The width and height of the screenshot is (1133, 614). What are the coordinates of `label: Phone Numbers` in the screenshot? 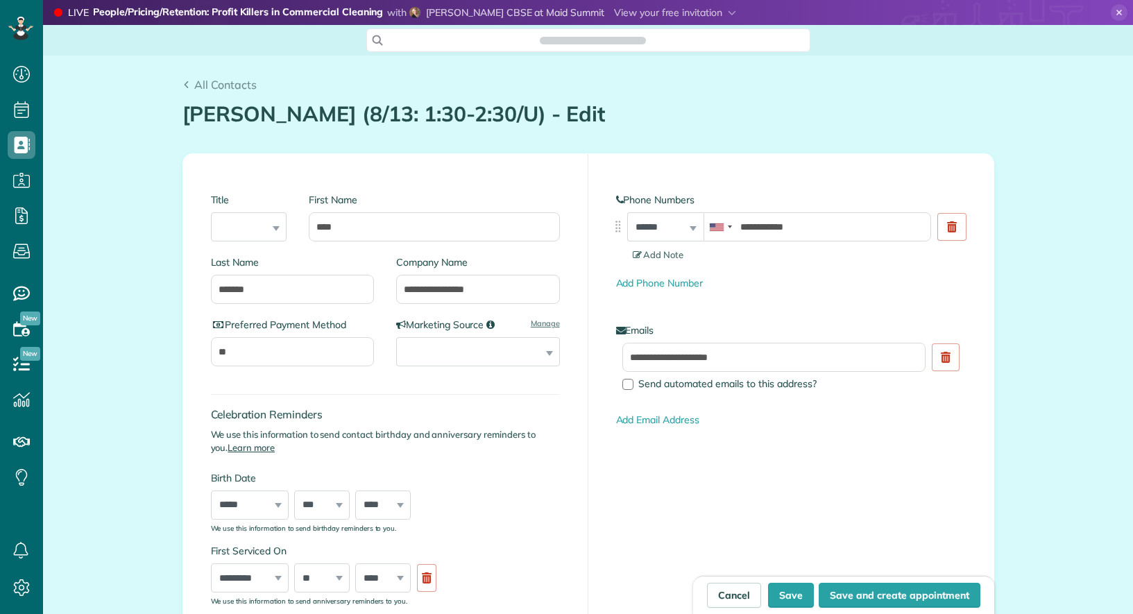 It's located at (791, 200).